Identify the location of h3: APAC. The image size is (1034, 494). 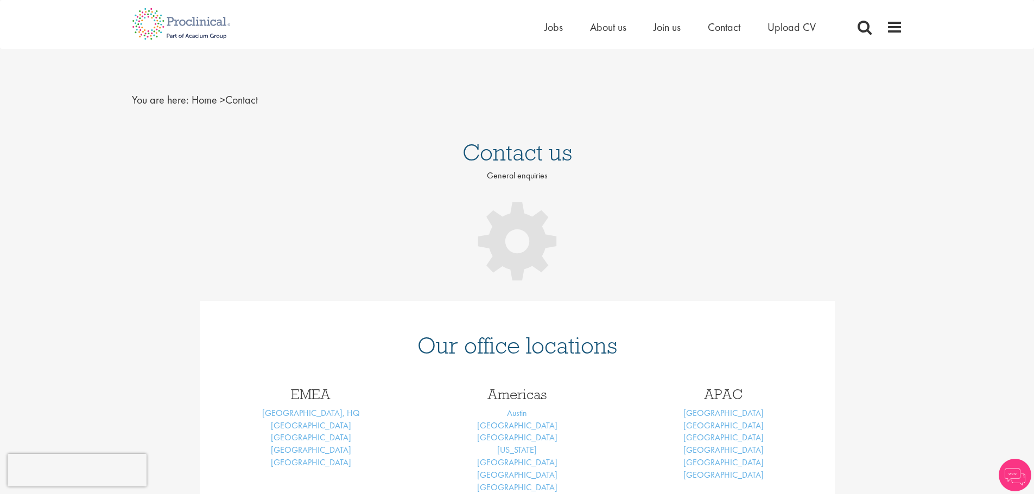
(723, 395).